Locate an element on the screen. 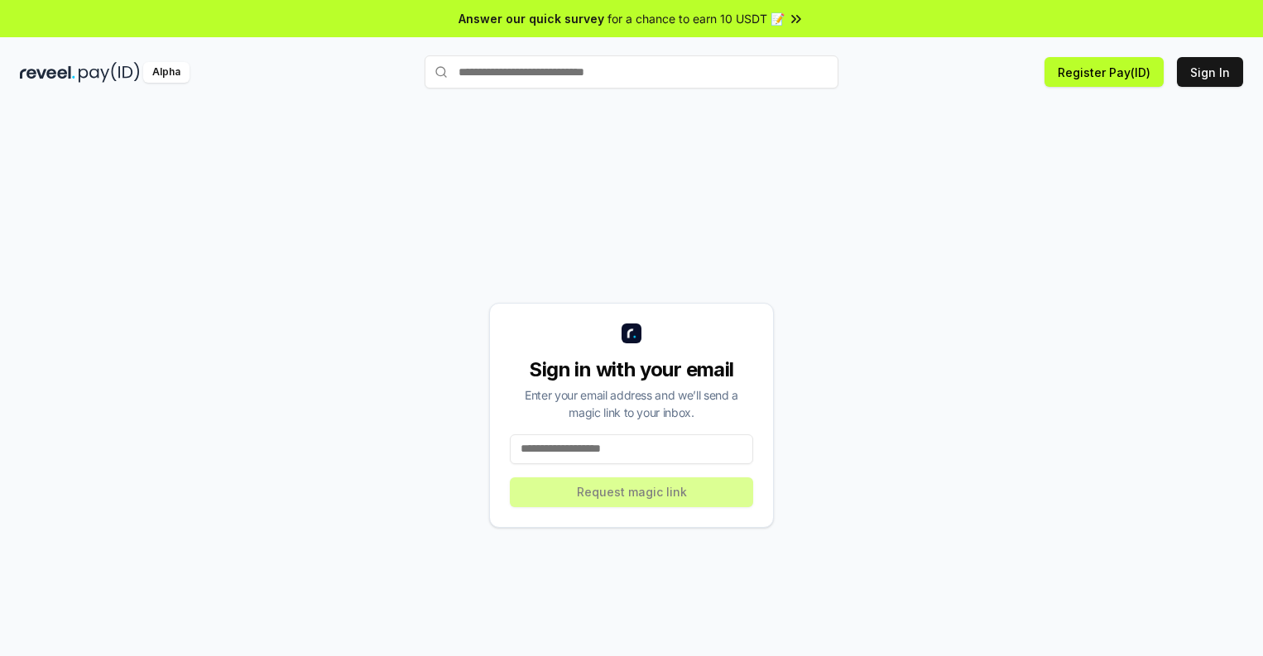  button: Register Pay(ID) is located at coordinates (1104, 72).